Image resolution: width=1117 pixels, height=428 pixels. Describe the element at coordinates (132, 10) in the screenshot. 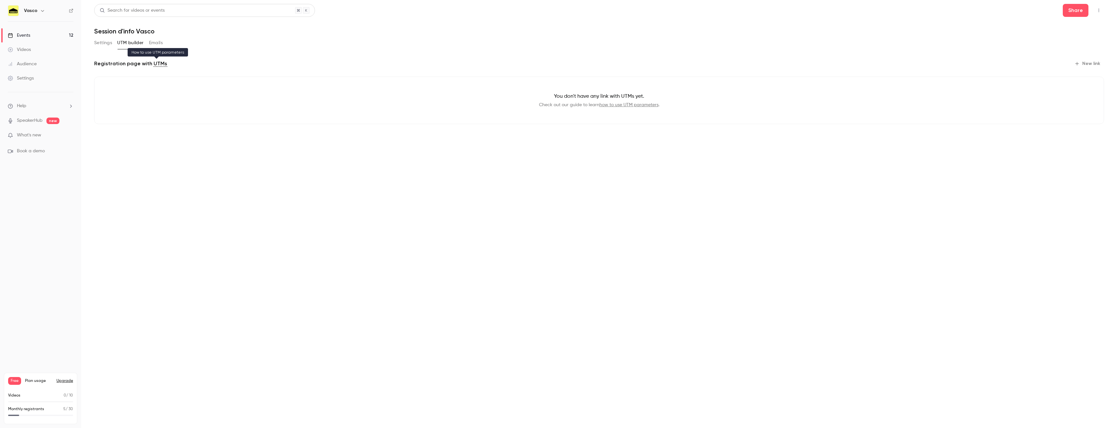

I see `div: Search for videos or events` at that location.